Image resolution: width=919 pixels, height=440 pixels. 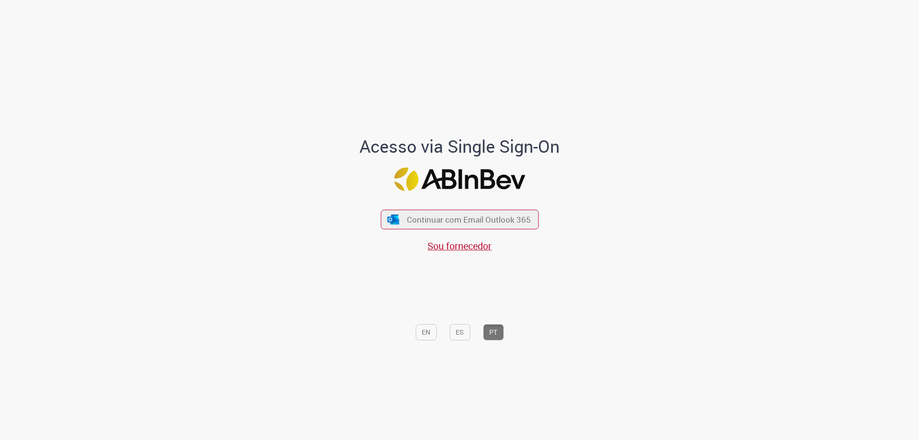 I want to click on span: Continuar com Email Outlook 365, so click(x=468, y=219).